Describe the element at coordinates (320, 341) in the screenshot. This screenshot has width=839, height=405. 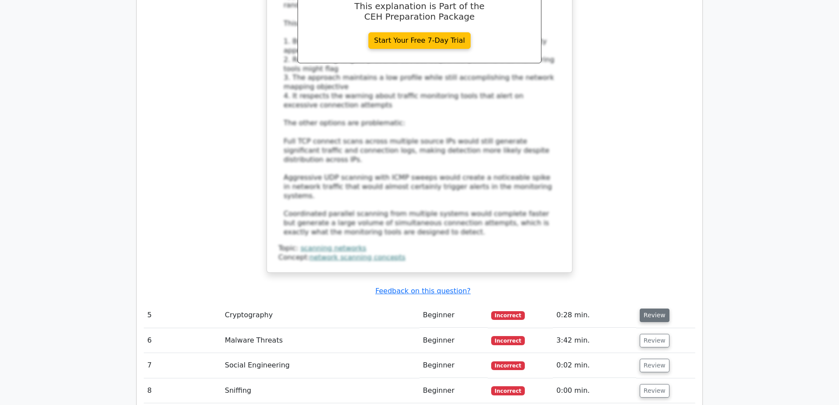
I see `td: Malware Threats` at that location.